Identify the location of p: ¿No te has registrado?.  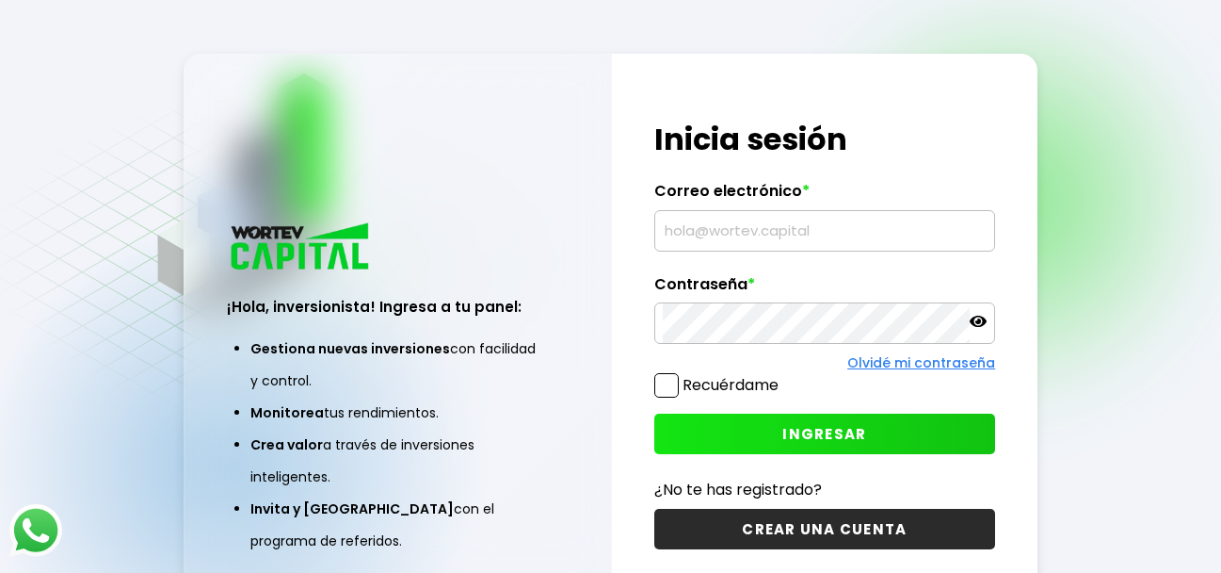
(825, 489).